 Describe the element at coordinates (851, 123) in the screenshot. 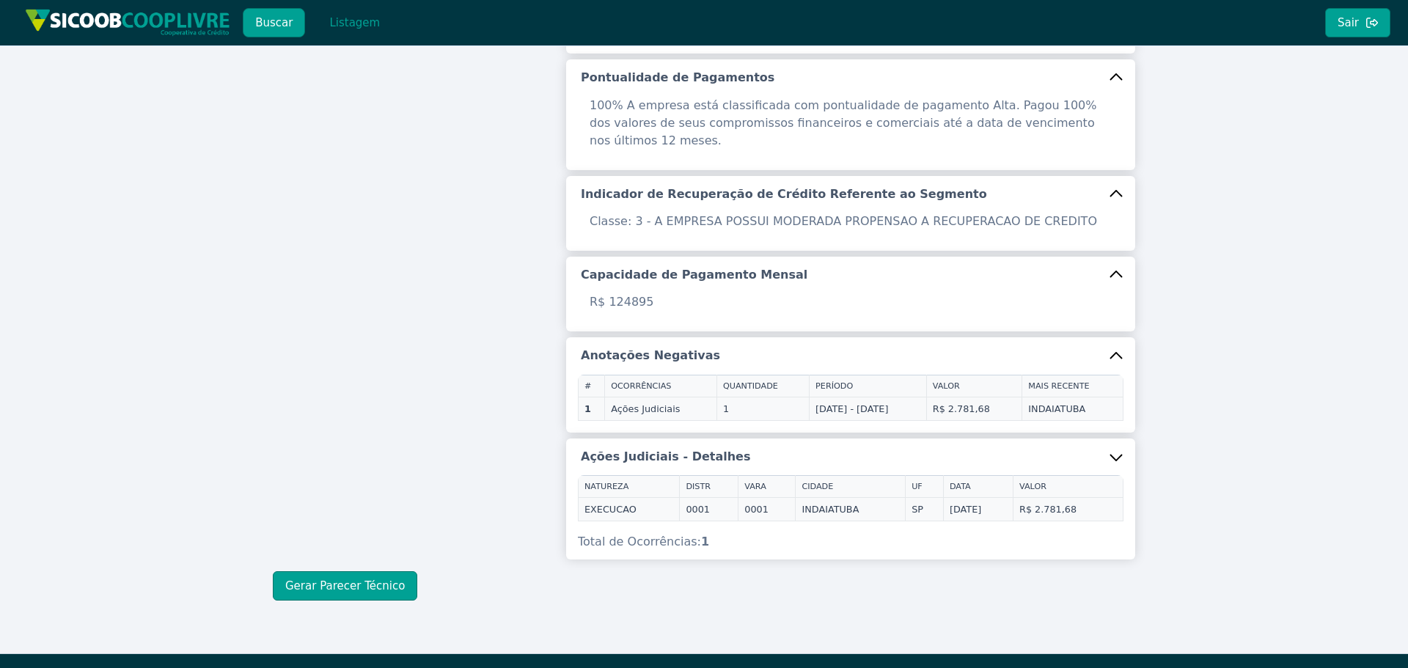

I see `p: 100% A empresa está classificada com pontualidade de pagamento Alta. Pagou 100% dos valores de se...` at that location.